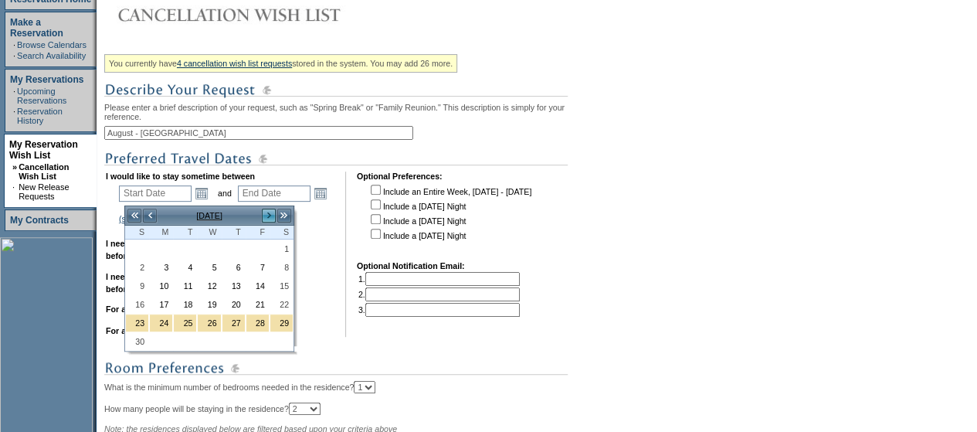 Image resolution: width=977 pixels, height=432 pixels. What do you see at coordinates (233, 232) in the screenshot?
I see `th: Thursday` at bounding box center [233, 232].